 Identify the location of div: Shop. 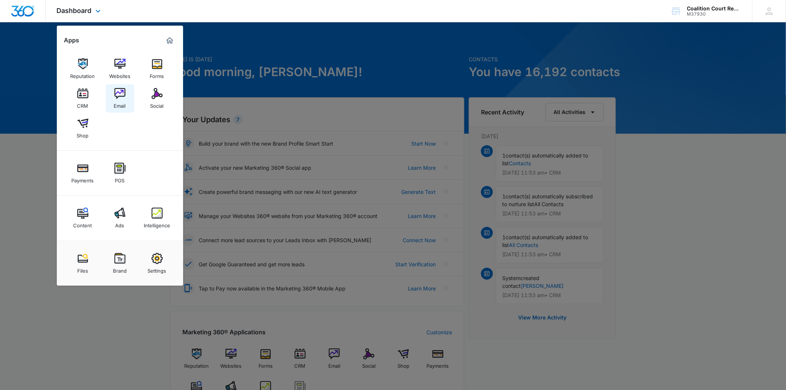
(83, 134).